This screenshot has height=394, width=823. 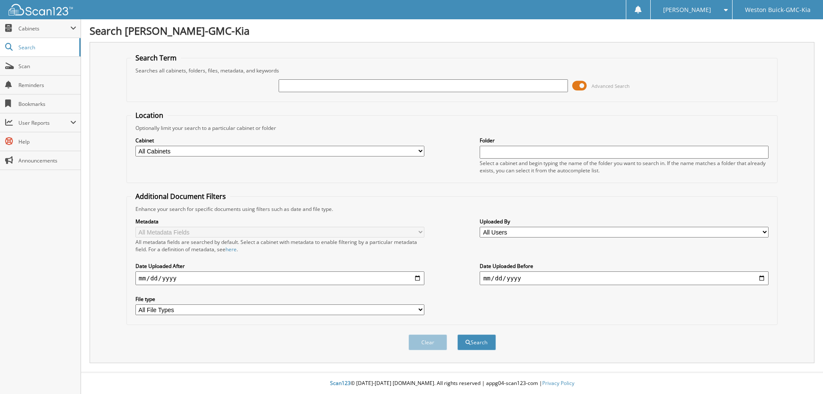 What do you see at coordinates (280, 221) in the screenshot?
I see `label: Metadata` at bounding box center [280, 221].